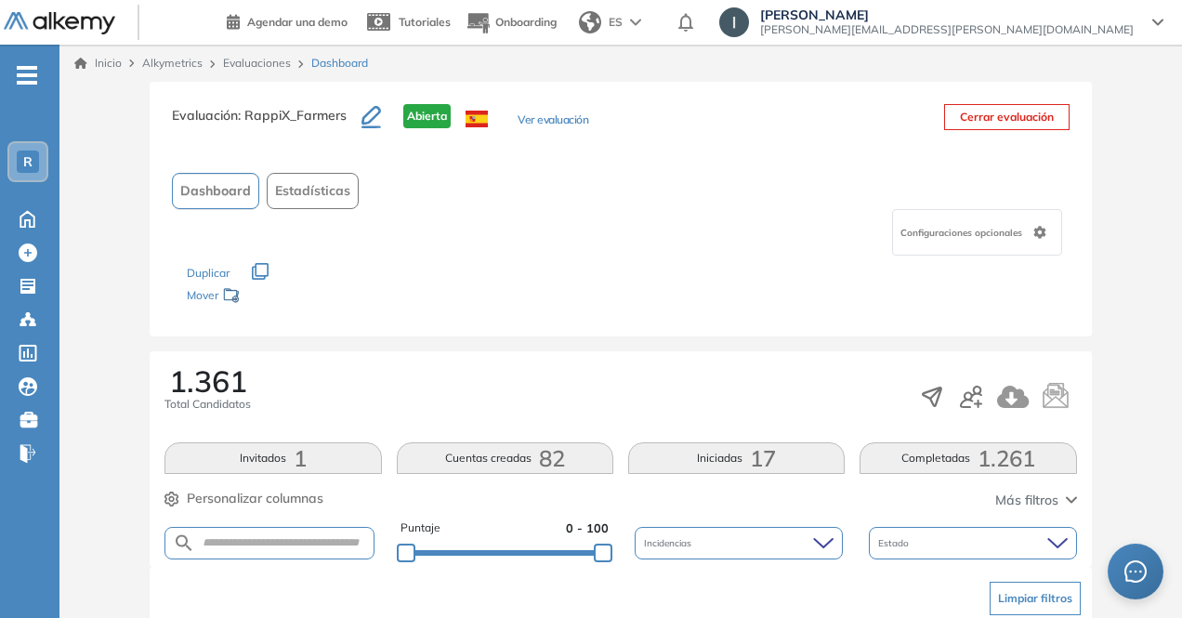  What do you see at coordinates (59, 23) in the screenshot?
I see `img: Logo` at bounding box center [59, 23].